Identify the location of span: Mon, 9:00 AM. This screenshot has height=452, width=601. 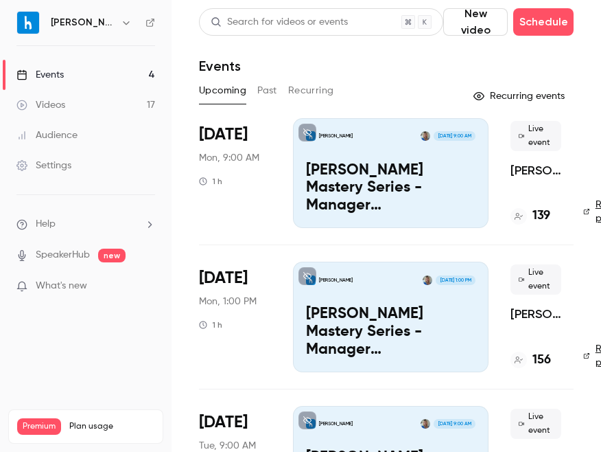
(229, 158).